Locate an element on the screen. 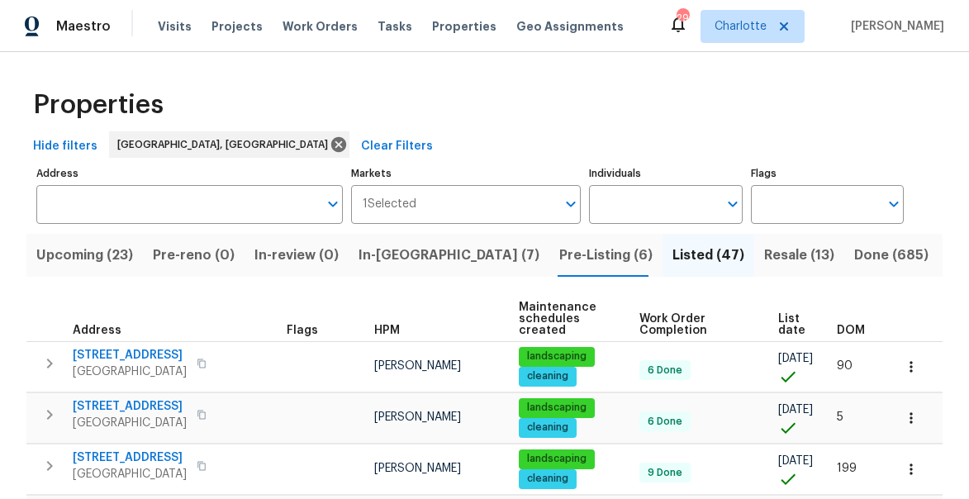  span: 5 is located at coordinates (840, 417).